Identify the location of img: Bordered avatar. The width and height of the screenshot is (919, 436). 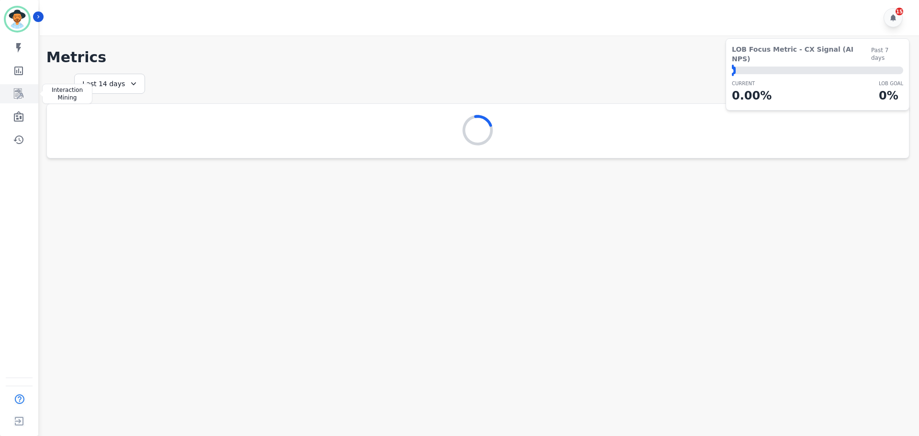
(17, 19).